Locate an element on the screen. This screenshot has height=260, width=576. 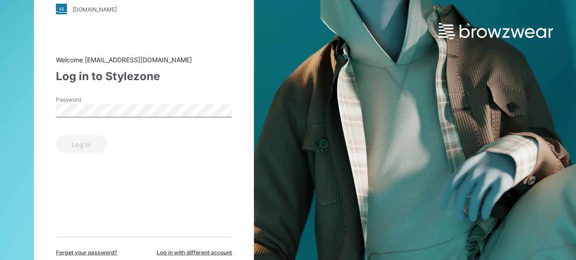
img: stylezone-logo.562084cfcfab977791bfbf7441f1a819.svg is located at coordinates (61, 9).